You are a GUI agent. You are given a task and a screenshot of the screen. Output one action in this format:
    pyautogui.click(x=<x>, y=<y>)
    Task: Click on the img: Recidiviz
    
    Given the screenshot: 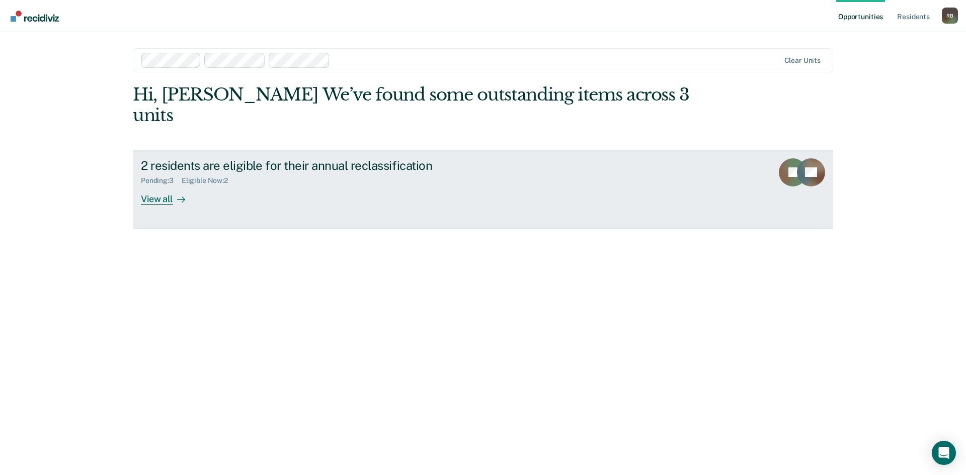 What is the action you would take?
    pyautogui.click(x=35, y=16)
    